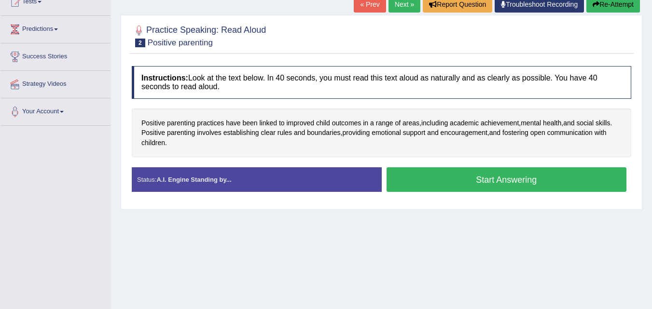  What do you see at coordinates (381, 82) in the screenshot?
I see `h4: Look at the text below. In 40 seconds, you must read this text aloud as naturally and as clearly ...` at bounding box center [381, 82].